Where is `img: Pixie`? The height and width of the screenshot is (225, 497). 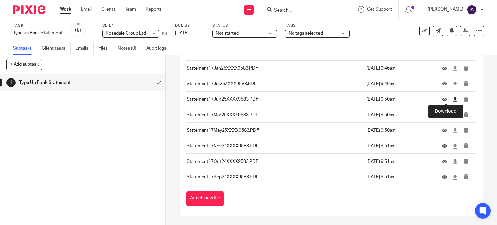
img: Pixie is located at coordinates (29, 9).